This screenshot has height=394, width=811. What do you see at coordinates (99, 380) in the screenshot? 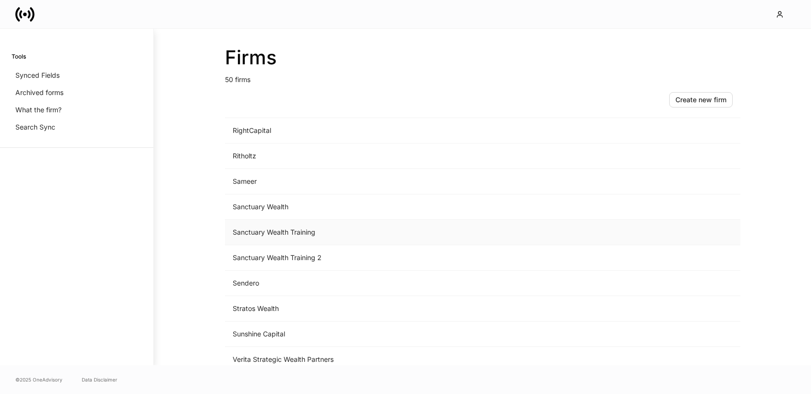
I see `a: Data Disclaimer` at bounding box center [99, 380].